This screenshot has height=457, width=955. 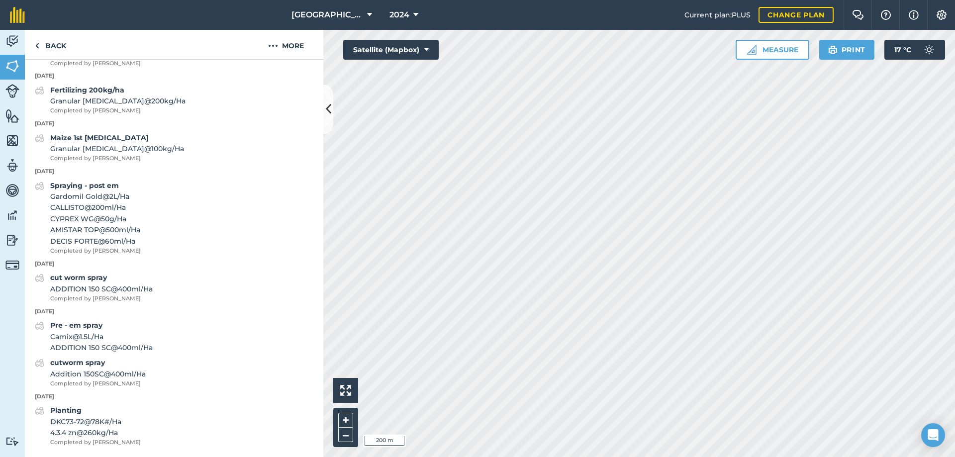 I want to click on span: DECIS FORTE @ 60 ml / Ha, so click(x=95, y=241).